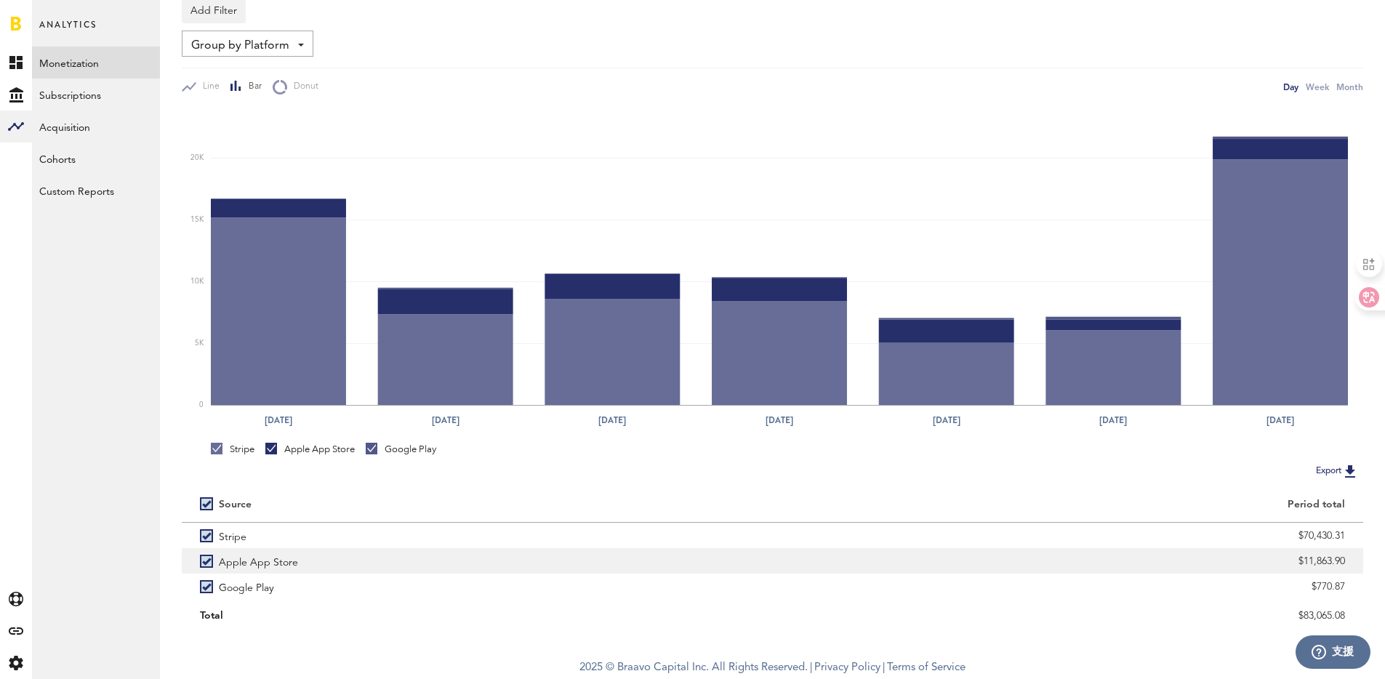 Image resolution: width=1385 pixels, height=679 pixels. What do you see at coordinates (302, 87) in the screenshot?
I see `span: Donut` at bounding box center [302, 87].